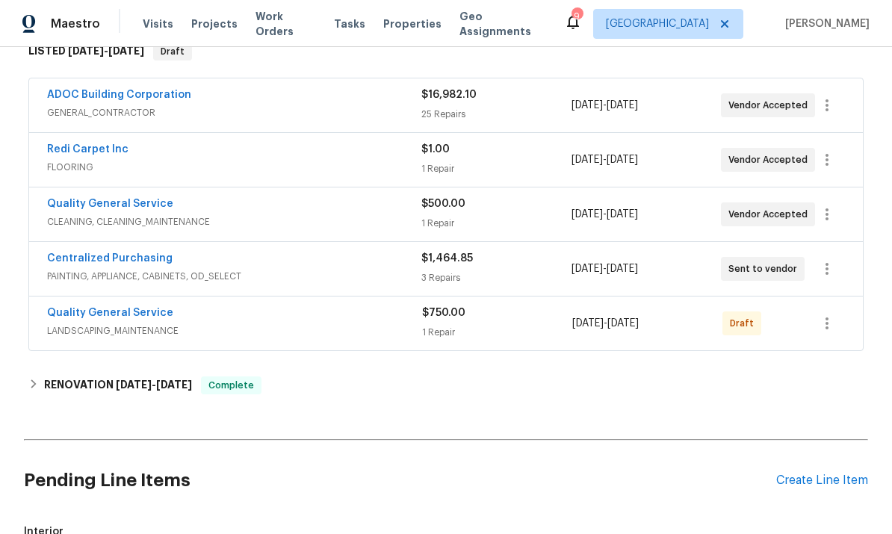 The width and height of the screenshot is (892, 534). Describe the element at coordinates (110, 259) in the screenshot. I see `a: Centralized Purchasing` at that location.